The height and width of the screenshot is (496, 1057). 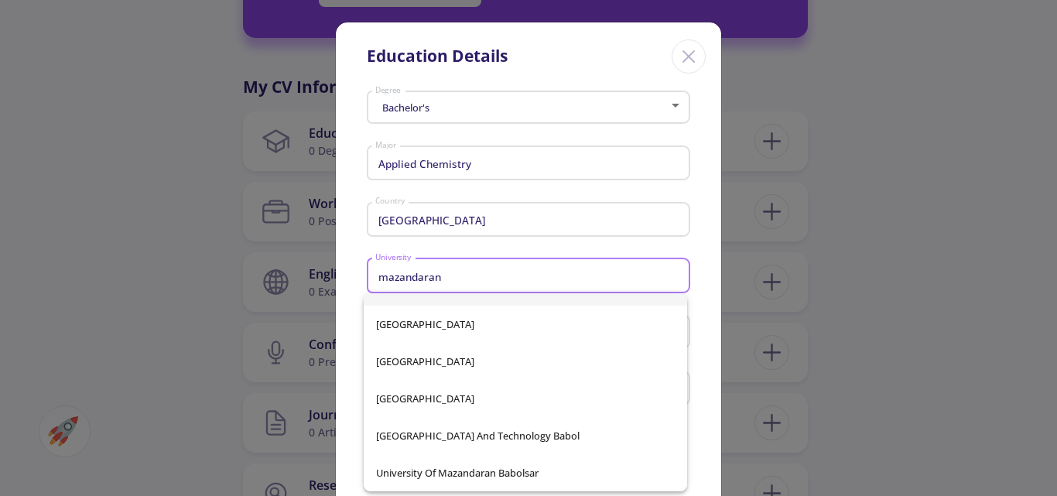 I want to click on div: Close, so click(x=688, y=56).